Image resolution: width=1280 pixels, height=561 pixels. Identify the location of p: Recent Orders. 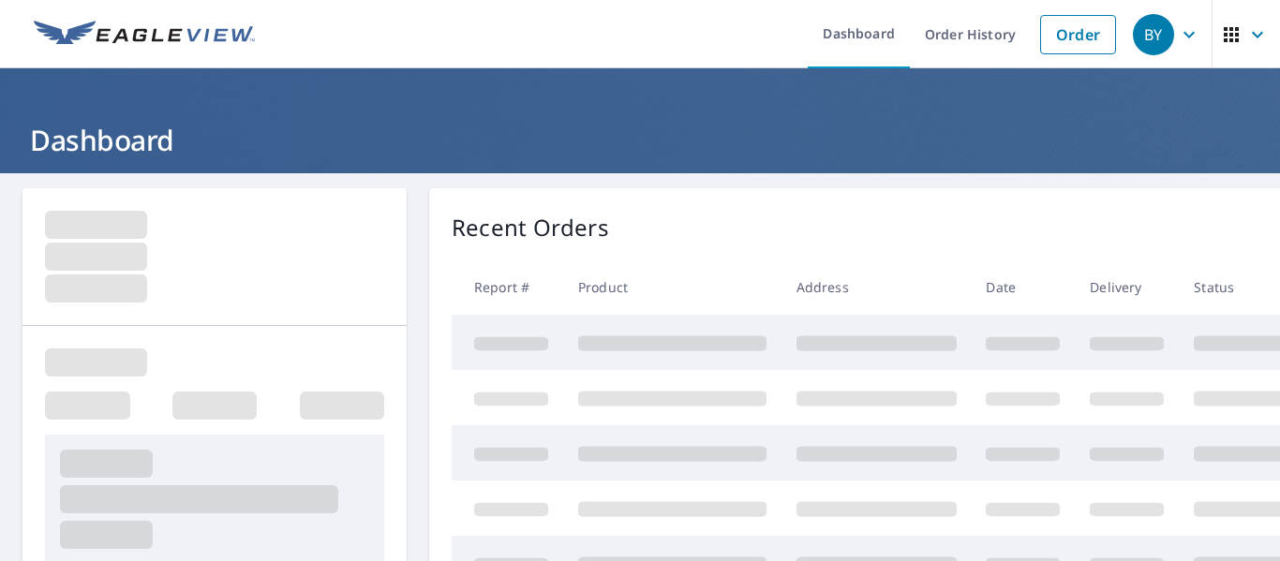
(531, 228).